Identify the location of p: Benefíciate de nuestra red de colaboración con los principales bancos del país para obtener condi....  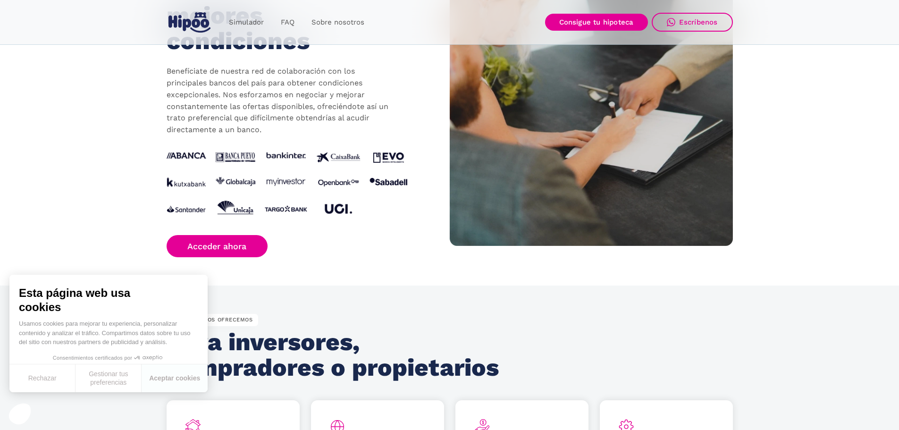
(280, 100).